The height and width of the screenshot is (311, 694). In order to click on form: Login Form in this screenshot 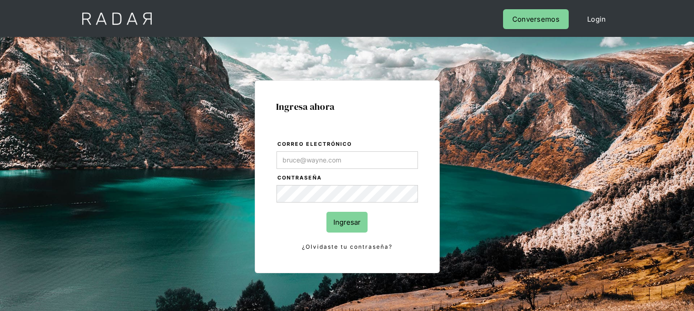, I will do `click(347, 196)`.